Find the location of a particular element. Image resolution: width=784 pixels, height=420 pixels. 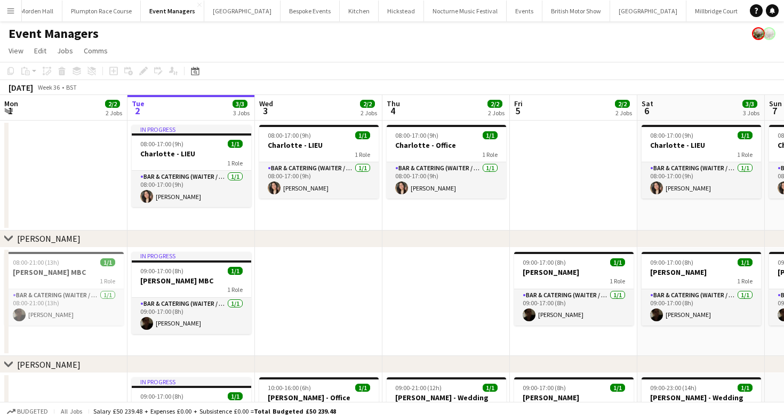

span: Wed is located at coordinates (266, 104).